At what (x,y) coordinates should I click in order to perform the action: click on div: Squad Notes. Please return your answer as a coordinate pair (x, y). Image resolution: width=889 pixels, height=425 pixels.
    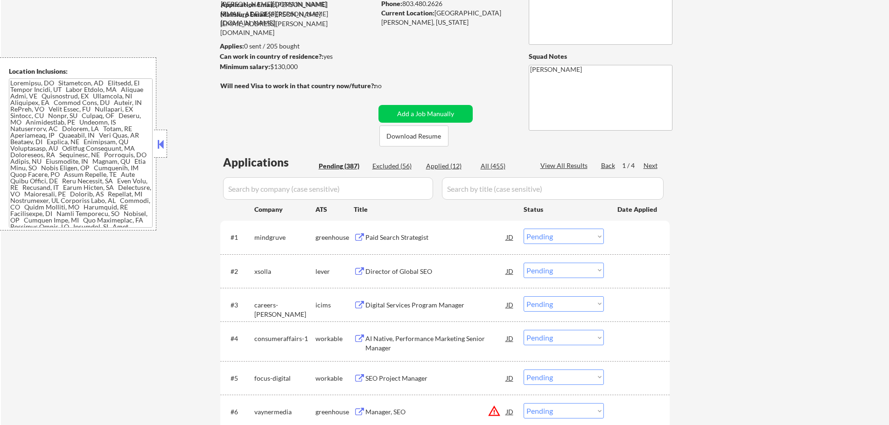
    Looking at the image, I should click on (601, 56).